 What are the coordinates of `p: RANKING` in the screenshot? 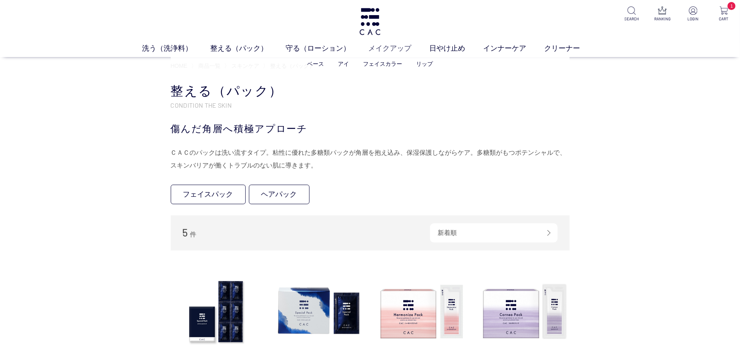 It's located at (662, 19).